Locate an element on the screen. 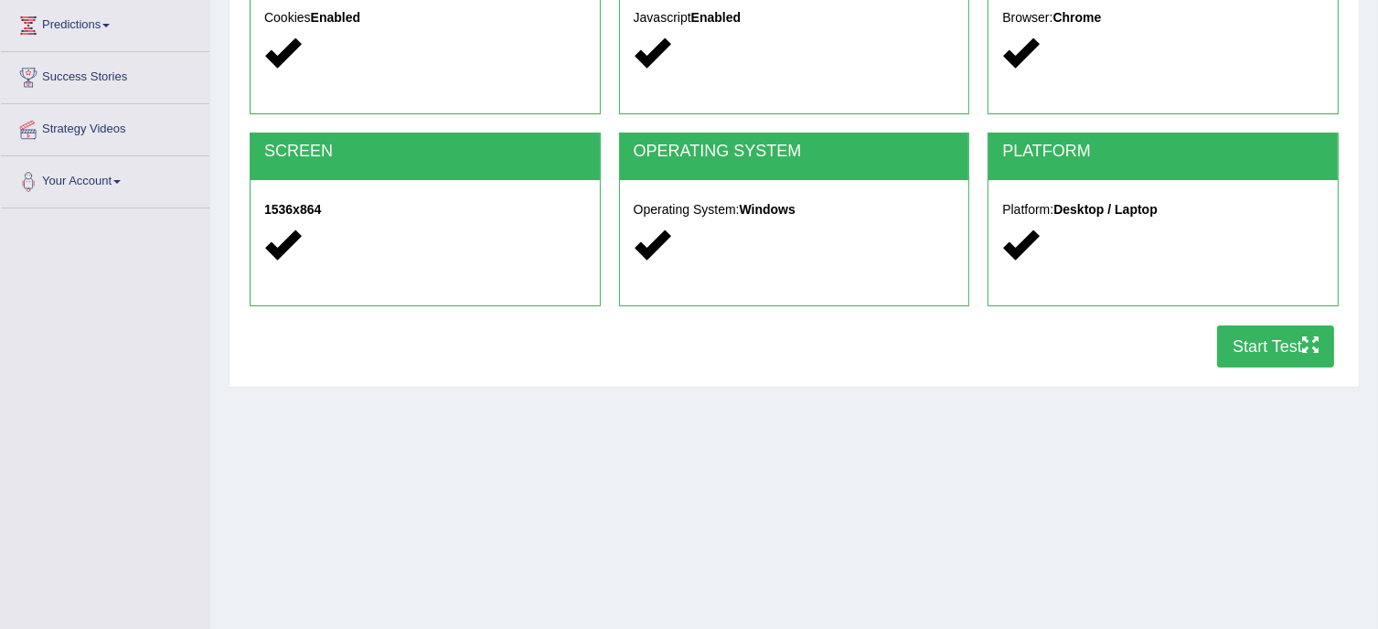  h2: SCREEN is located at coordinates (425, 152).